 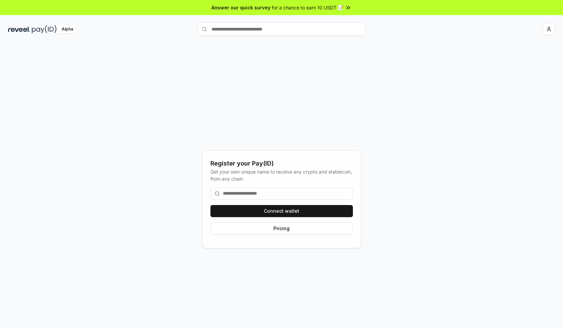 What do you see at coordinates (67, 29) in the screenshot?
I see `div: Alpha` at bounding box center [67, 29].